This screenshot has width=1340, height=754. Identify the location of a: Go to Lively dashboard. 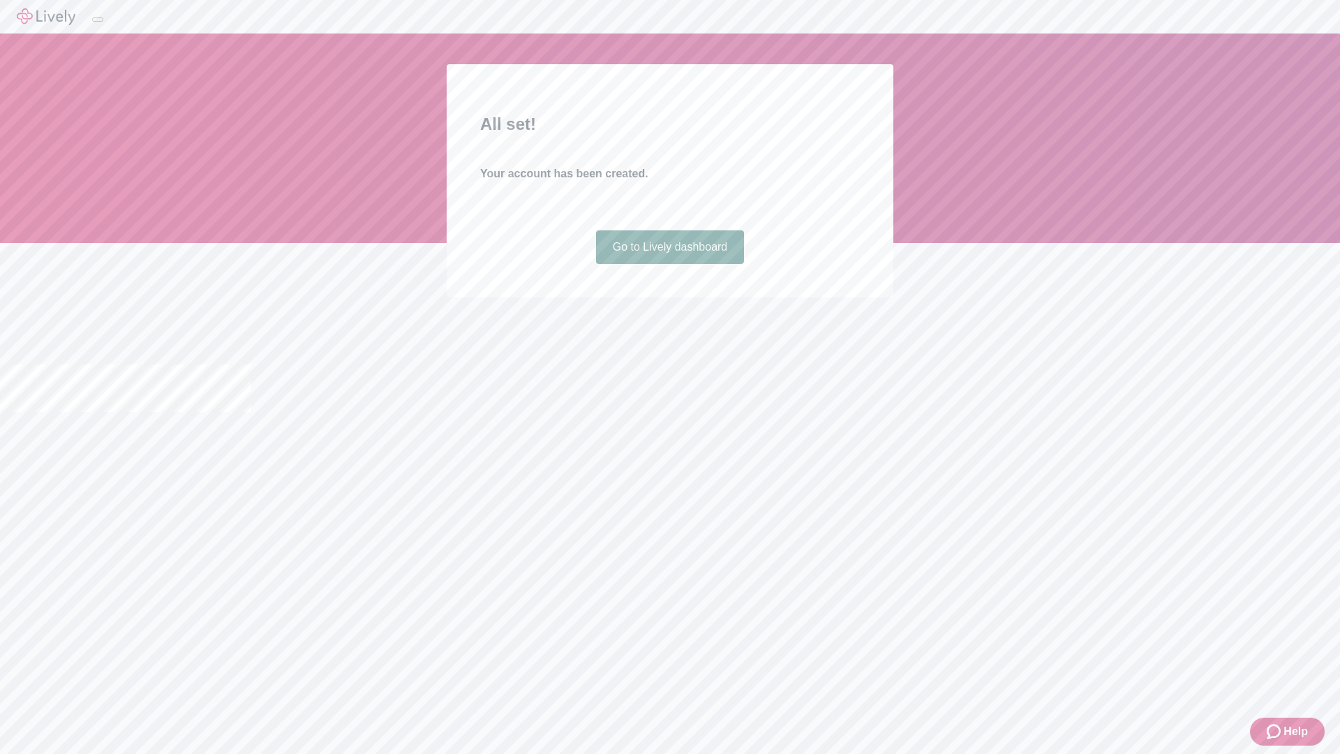
(670, 247).